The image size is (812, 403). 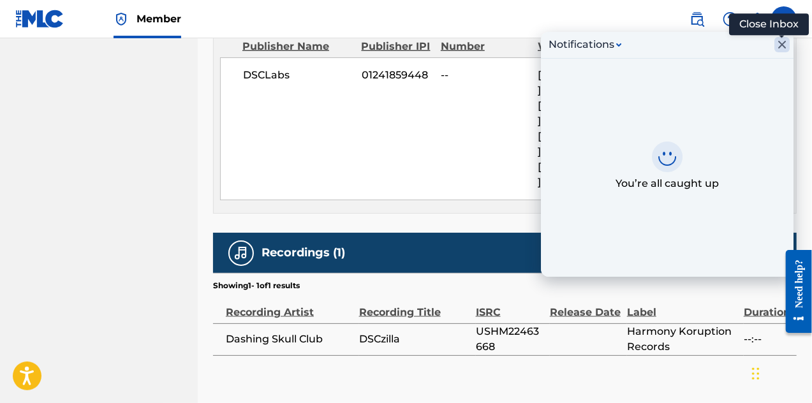 I want to click on img: help, so click(x=731, y=19).